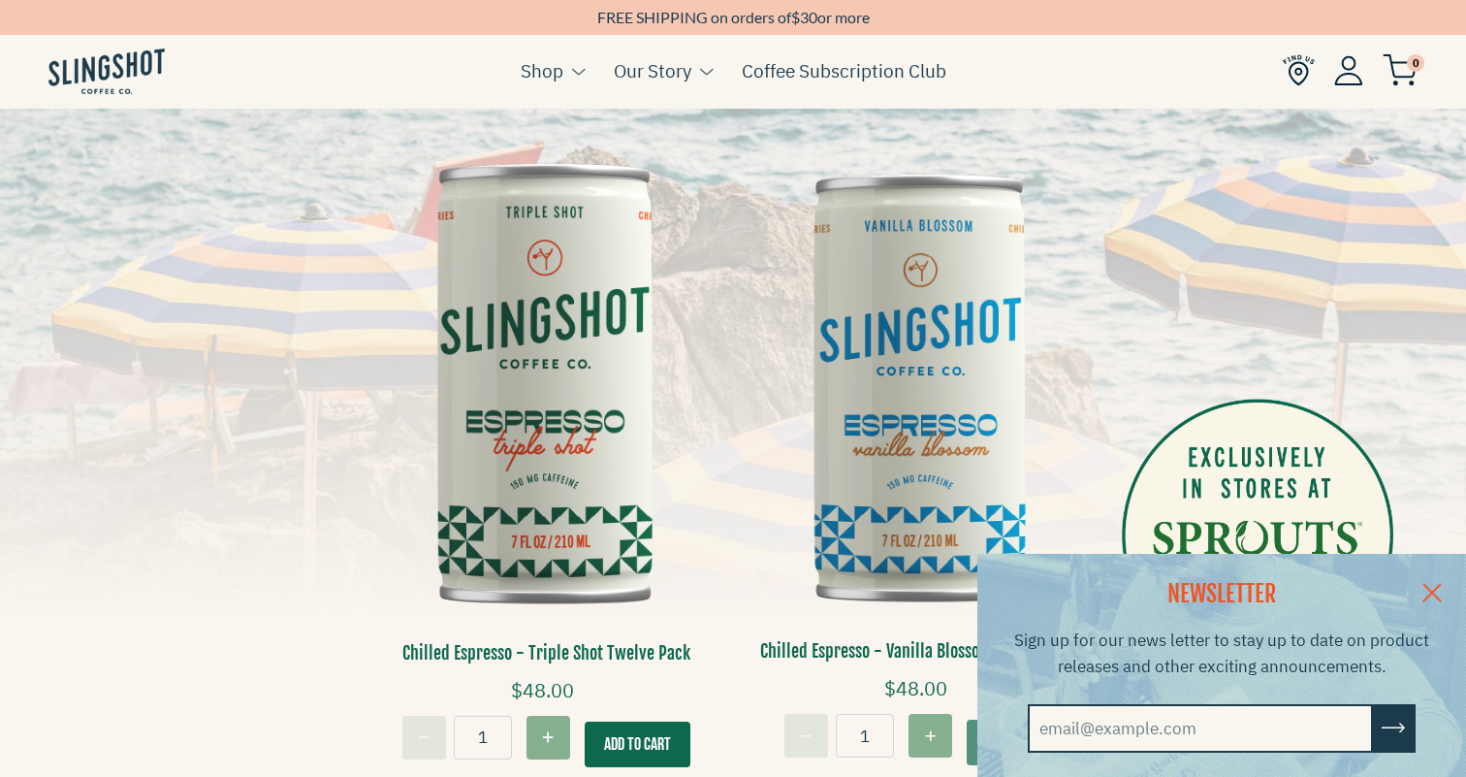  Describe the element at coordinates (920, 386) in the screenshot. I see `img: Vanilla Blossom Six-Pack` at that location.